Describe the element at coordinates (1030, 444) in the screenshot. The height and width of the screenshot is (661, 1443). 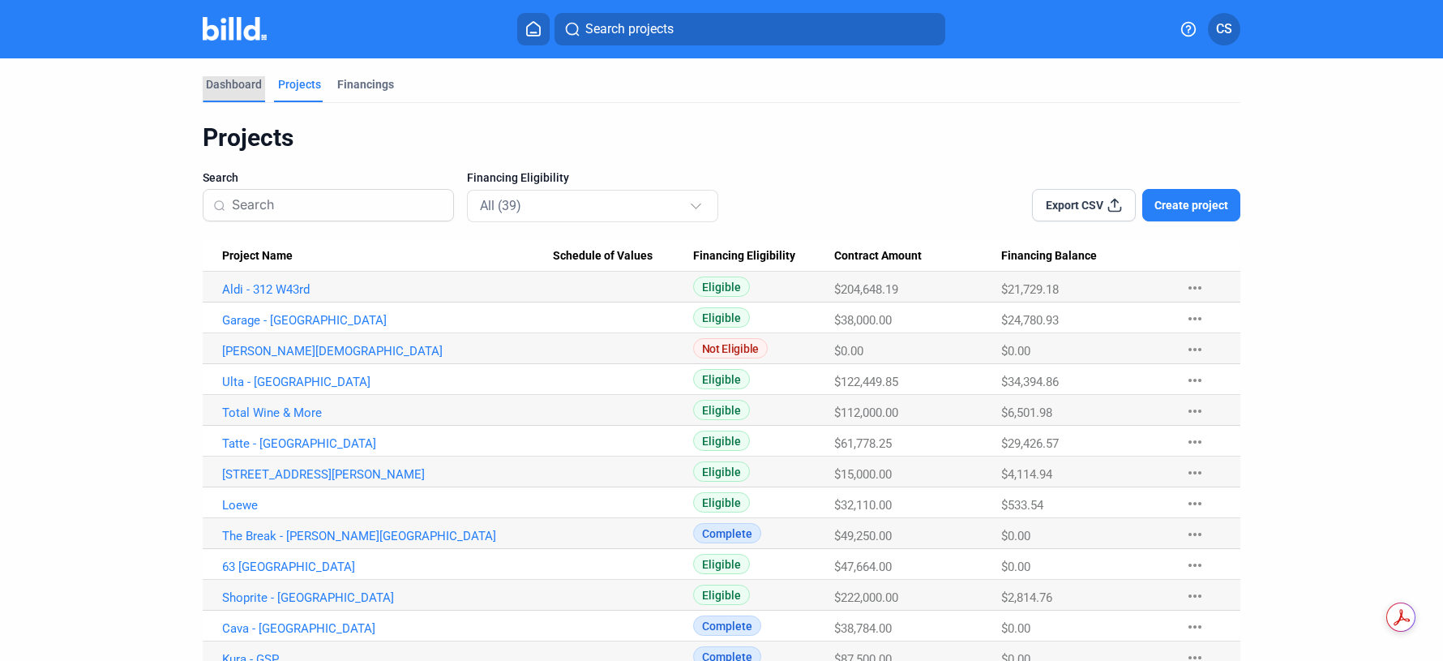
I see `span: $29,426.57` at that location.